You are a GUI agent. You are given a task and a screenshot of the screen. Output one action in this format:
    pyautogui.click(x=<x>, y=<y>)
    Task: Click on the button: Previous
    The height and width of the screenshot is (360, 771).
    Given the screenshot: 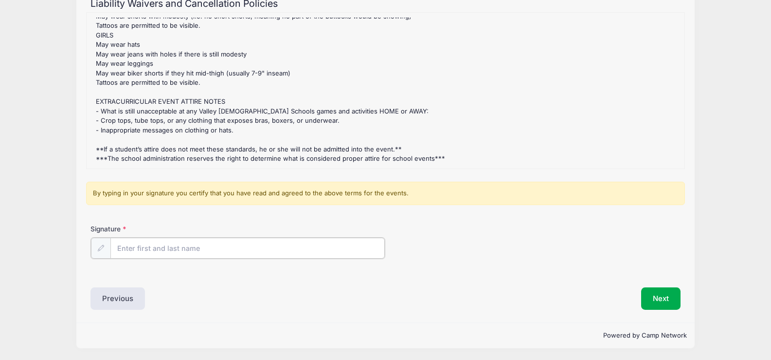 What is the action you would take?
    pyautogui.click(x=118, y=298)
    